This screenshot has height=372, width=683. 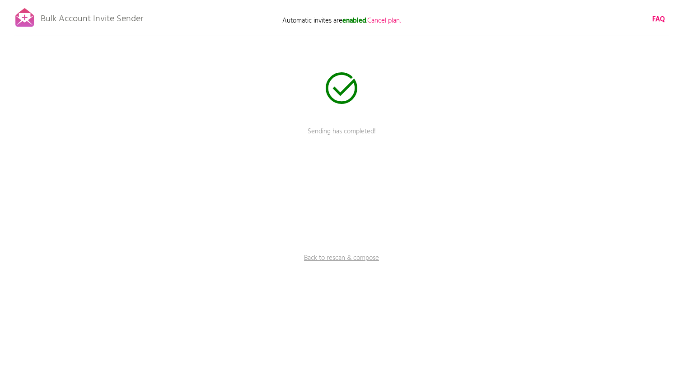 What do you see at coordinates (341, 138) in the screenshot?
I see `p: Sending has completed!` at bounding box center [341, 138].